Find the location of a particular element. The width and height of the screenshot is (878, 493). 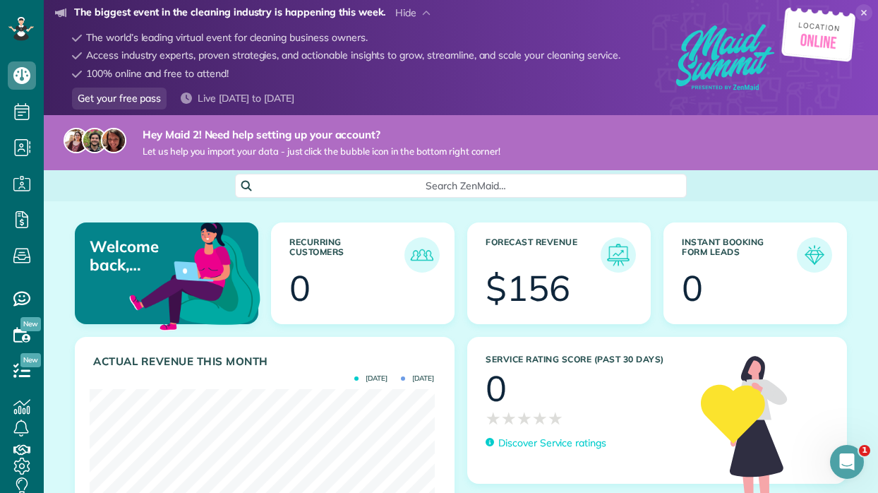

h3: Service Rating score (past 30 days) is located at coordinates (586, 359).